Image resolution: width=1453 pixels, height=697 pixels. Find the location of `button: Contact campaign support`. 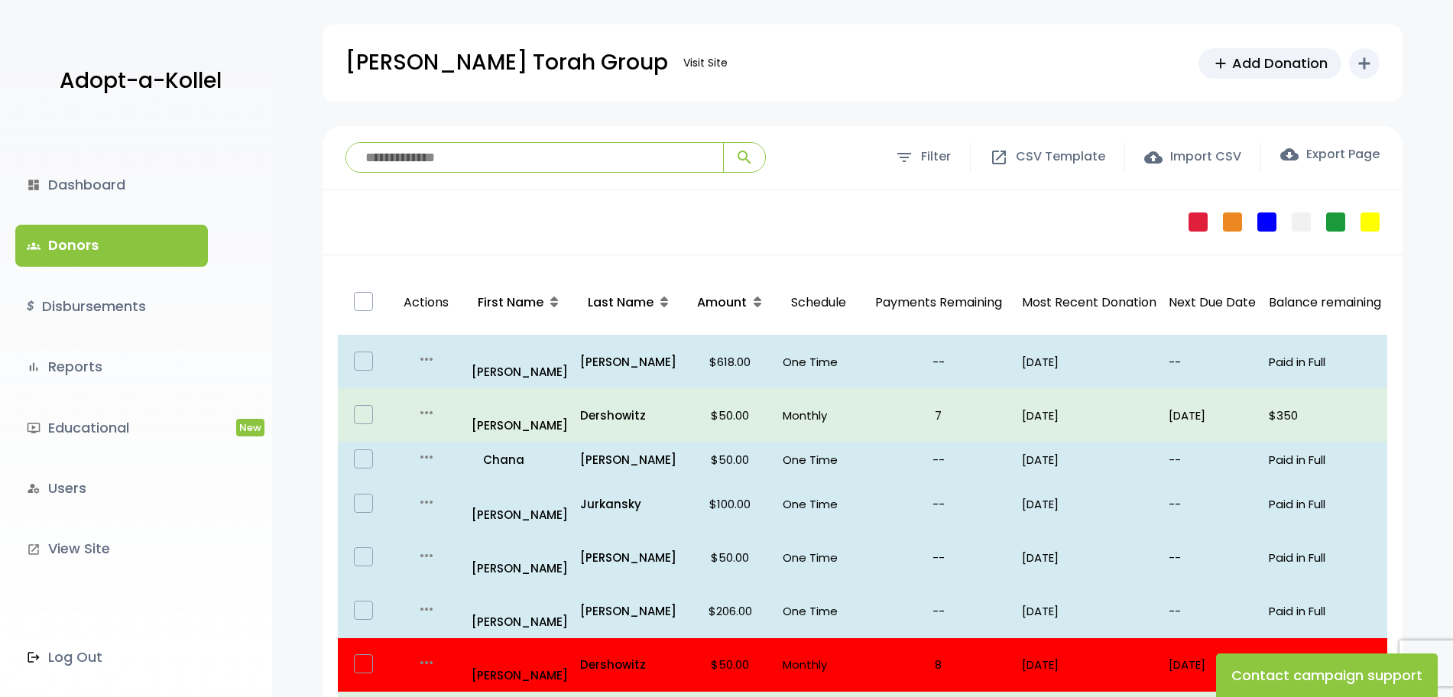

button: Contact campaign support is located at coordinates (1327, 675).